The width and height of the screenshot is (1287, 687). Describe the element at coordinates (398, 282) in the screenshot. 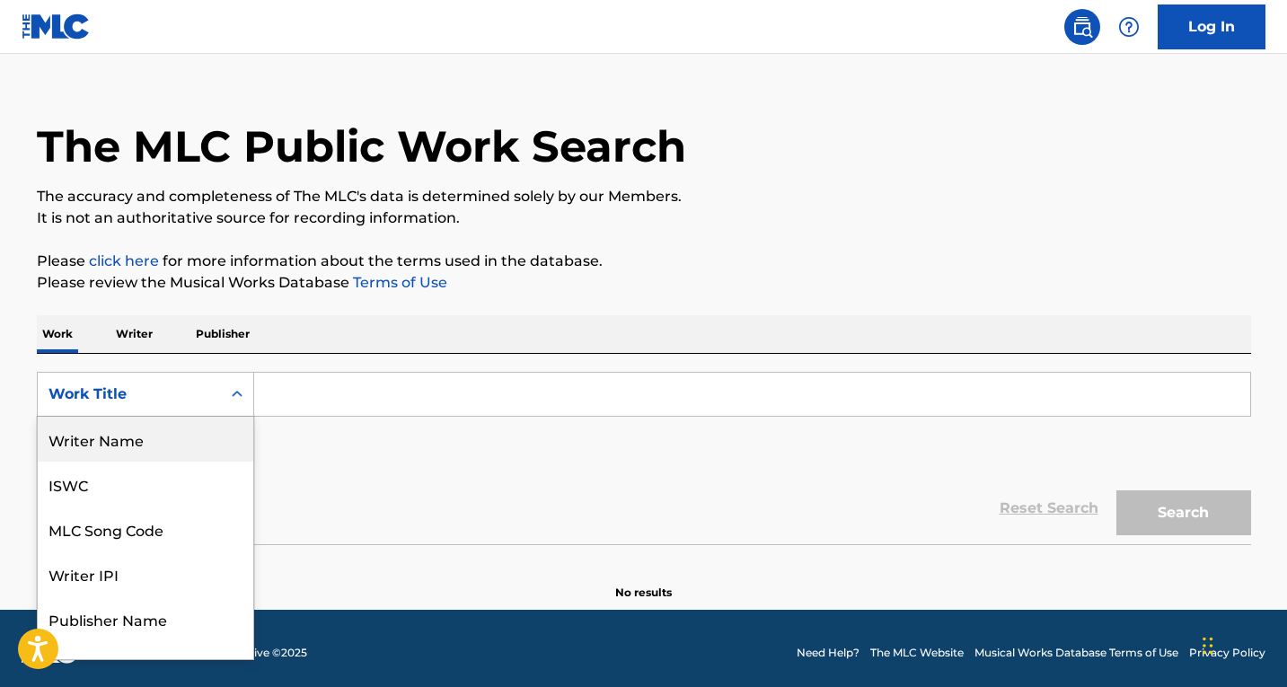

I see `a: Terms of Use` at that location.